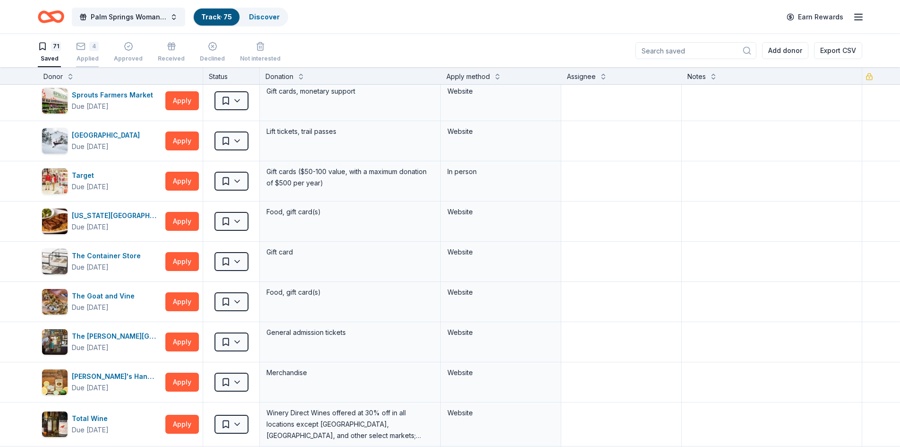 The image size is (900, 447). Describe the element at coordinates (815, 17) in the screenshot. I see `a: Earn Rewards` at that location.